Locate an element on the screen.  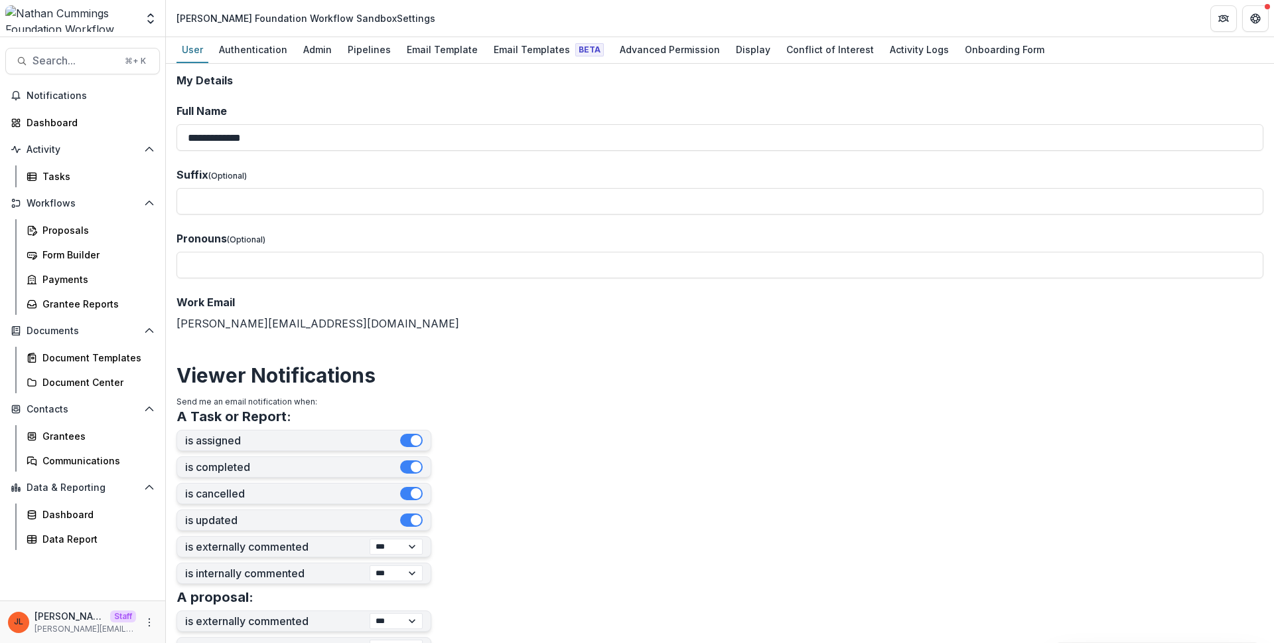
p: Staff is located at coordinates (123, 616).